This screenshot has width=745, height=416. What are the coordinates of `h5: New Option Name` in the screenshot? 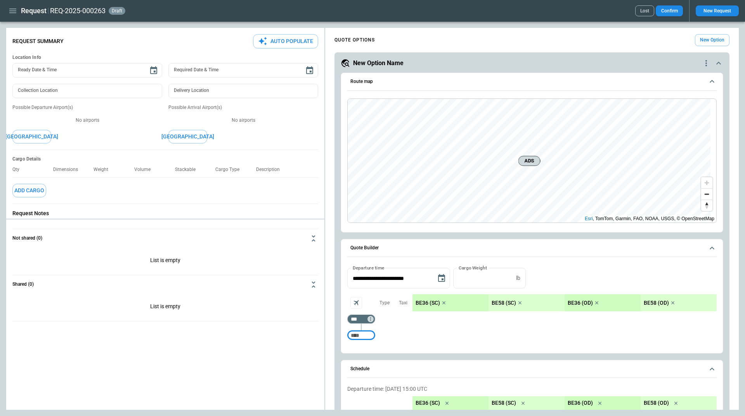 It's located at (378, 63).